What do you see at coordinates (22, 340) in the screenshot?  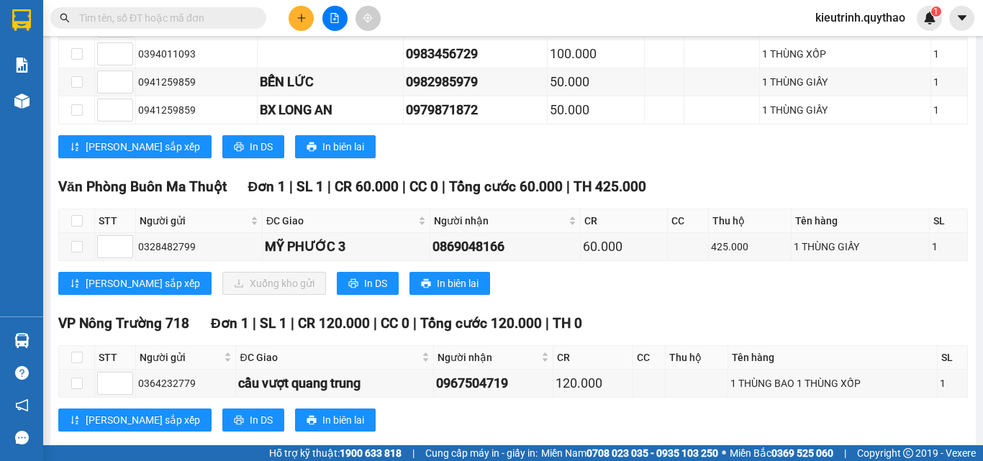 I see `img: warehouse-icon` at bounding box center [22, 340].